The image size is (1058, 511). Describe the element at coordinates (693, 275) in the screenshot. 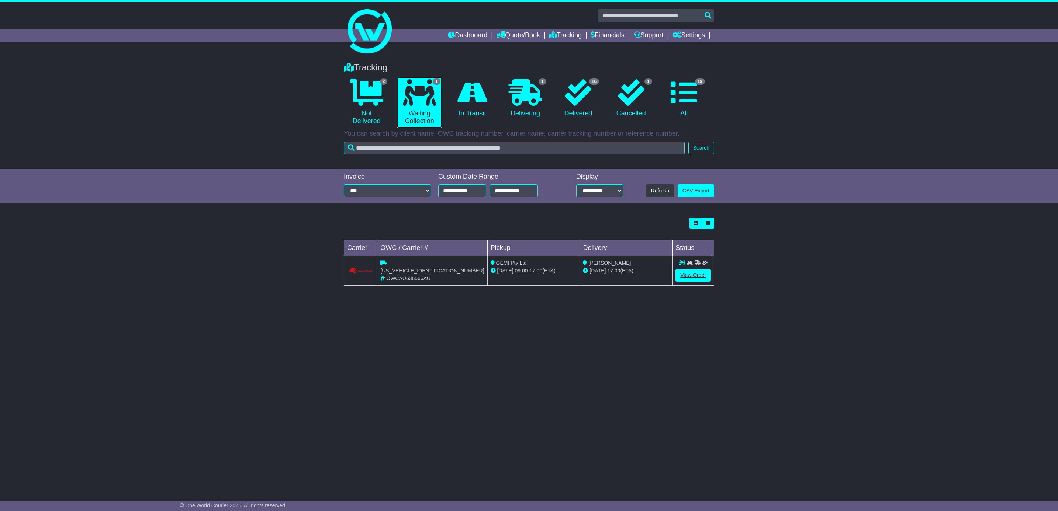

I see `a: View Order` at that location.